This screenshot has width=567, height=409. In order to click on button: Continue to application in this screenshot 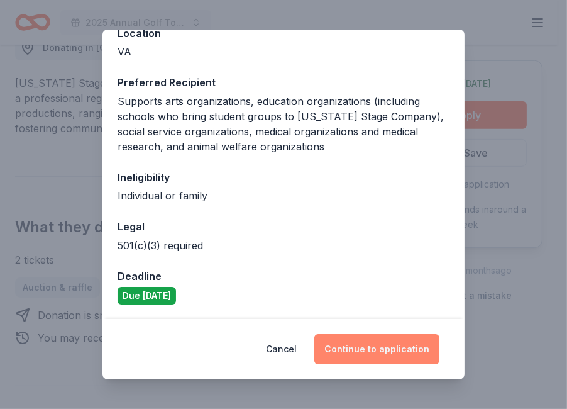, I will do `click(377, 349)`.